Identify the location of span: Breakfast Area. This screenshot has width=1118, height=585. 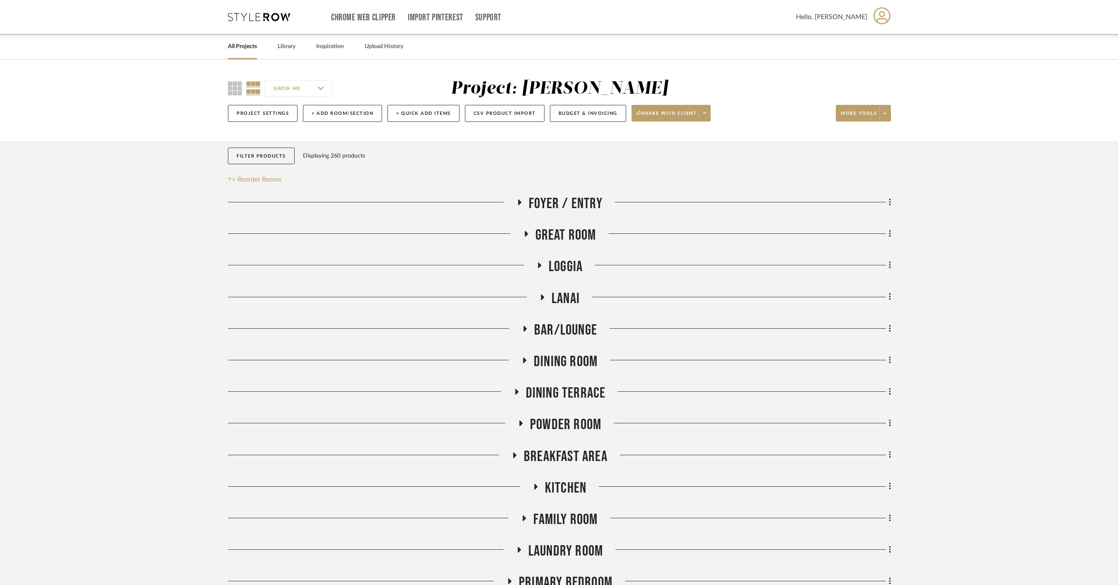
(566, 456).